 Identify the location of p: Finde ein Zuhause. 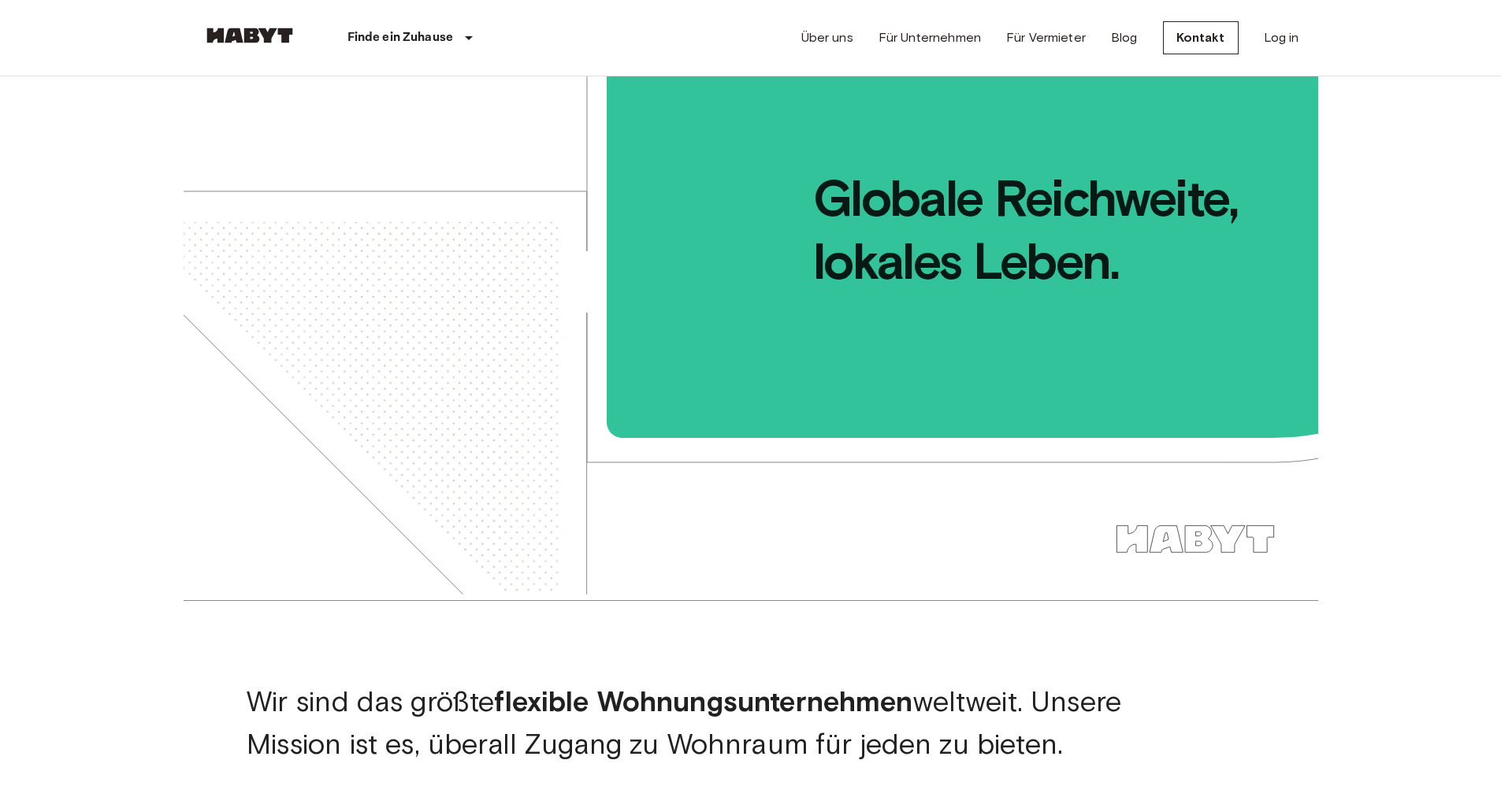
(400, 37).